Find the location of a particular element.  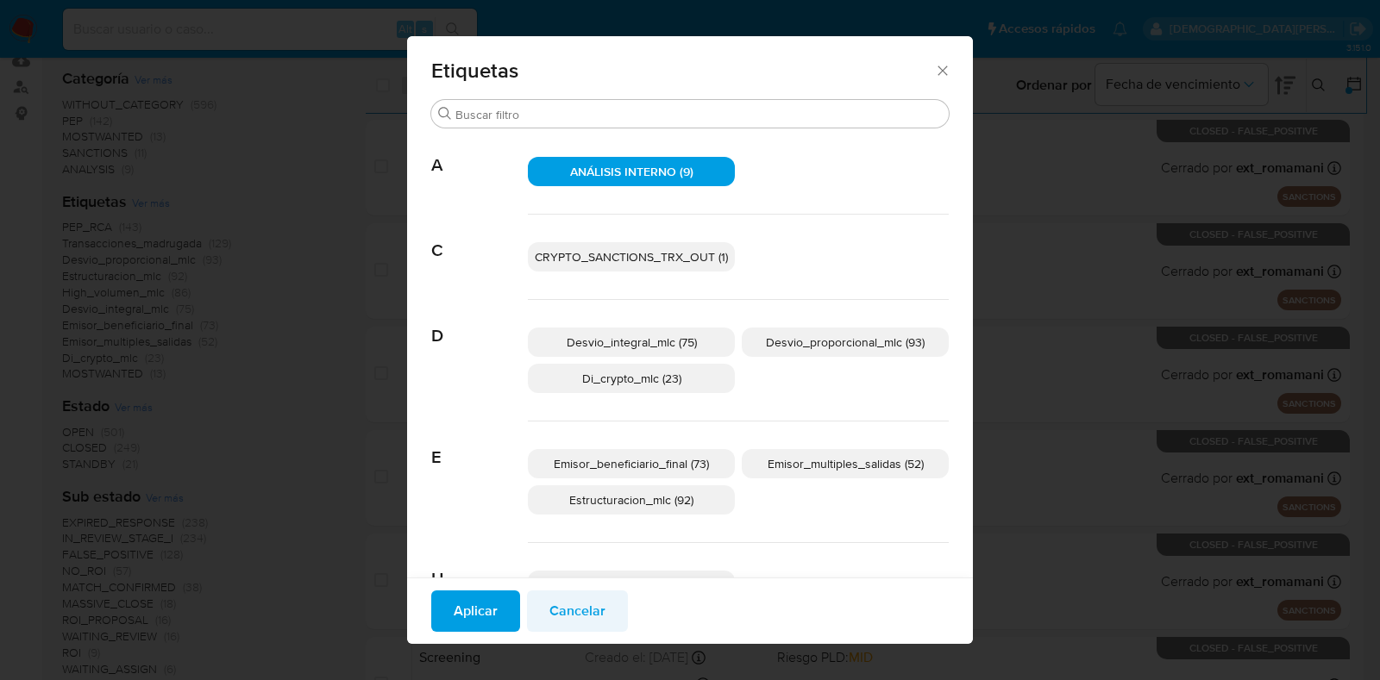

button: Cancelar is located at coordinates (577, 611).